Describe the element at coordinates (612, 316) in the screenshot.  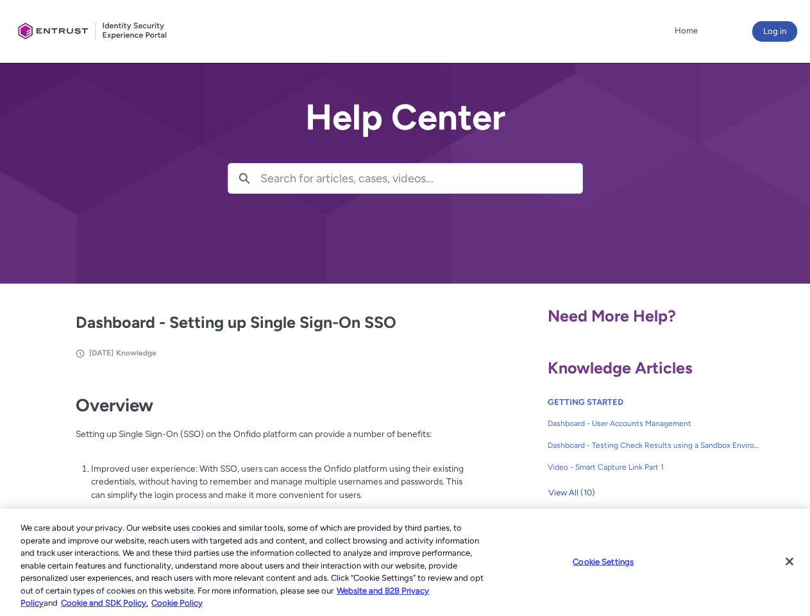
I see `span: Need More Help?` at that location.